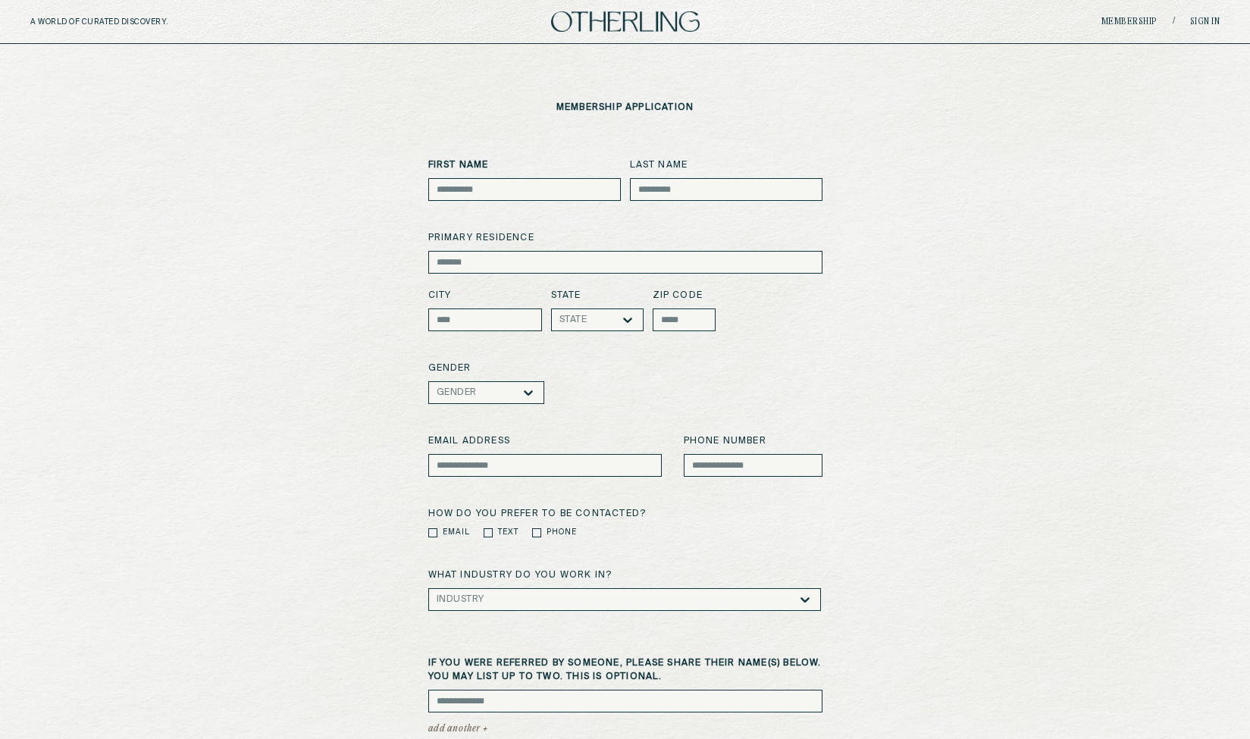  What do you see at coordinates (460, 600) in the screenshot?
I see `div: Industry` at bounding box center [460, 600].